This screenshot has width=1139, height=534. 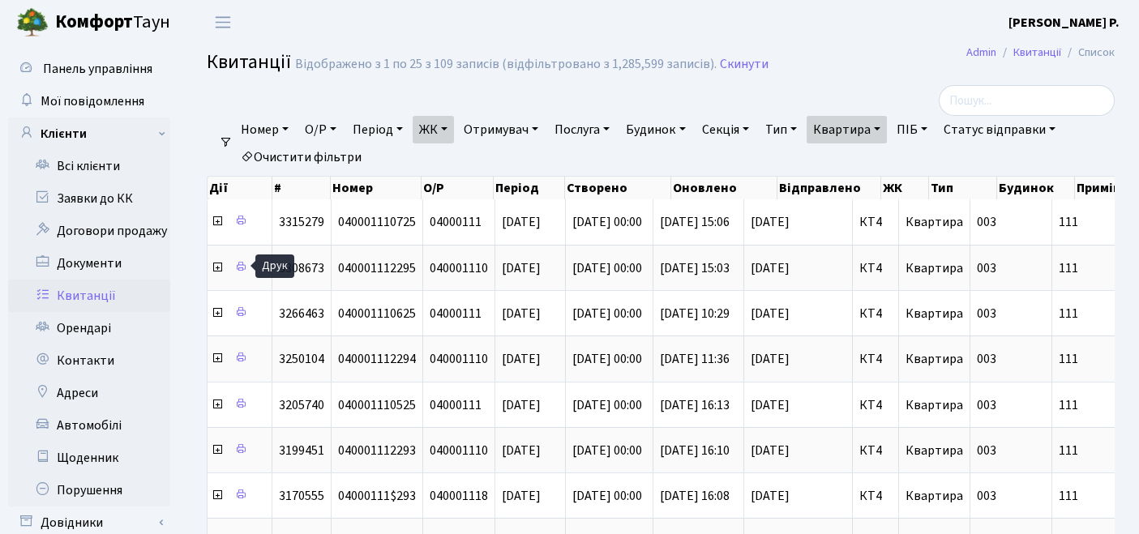 What do you see at coordinates (89, 231) in the screenshot?
I see `a: Договори продажу` at bounding box center [89, 231].